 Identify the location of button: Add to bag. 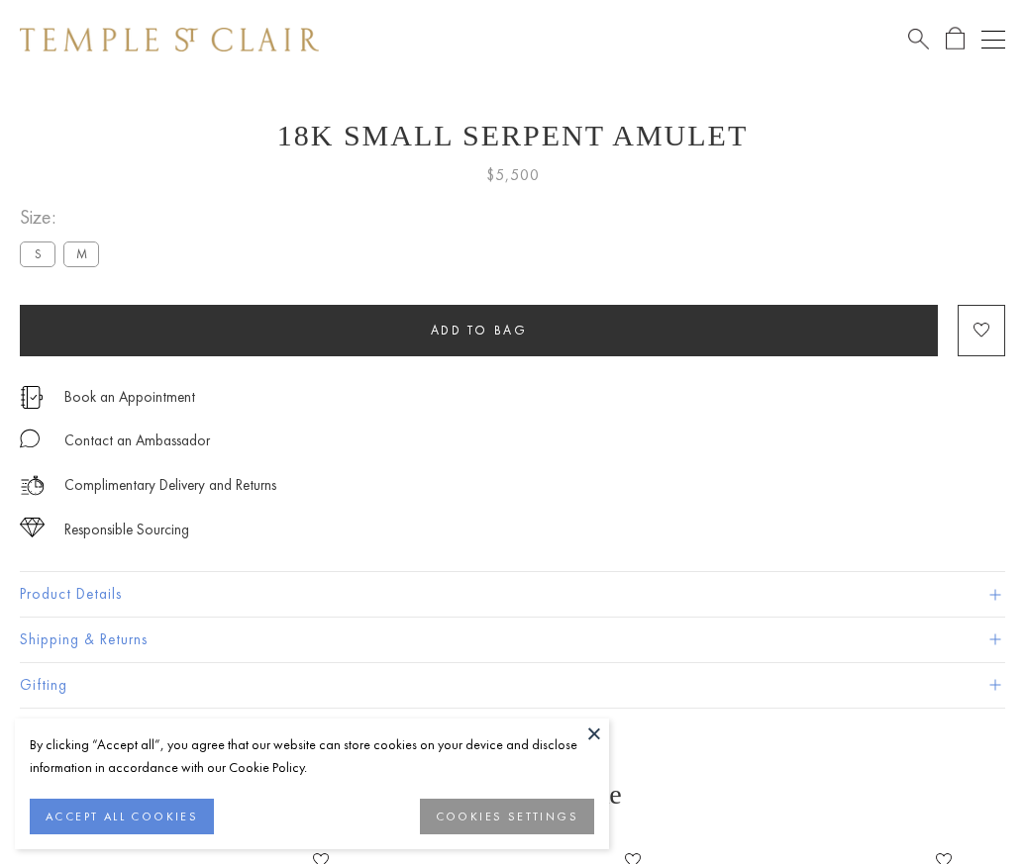
(478, 331).